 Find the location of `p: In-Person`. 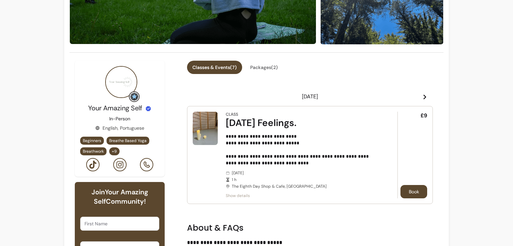

p: In-Person is located at coordinates (120, 119).